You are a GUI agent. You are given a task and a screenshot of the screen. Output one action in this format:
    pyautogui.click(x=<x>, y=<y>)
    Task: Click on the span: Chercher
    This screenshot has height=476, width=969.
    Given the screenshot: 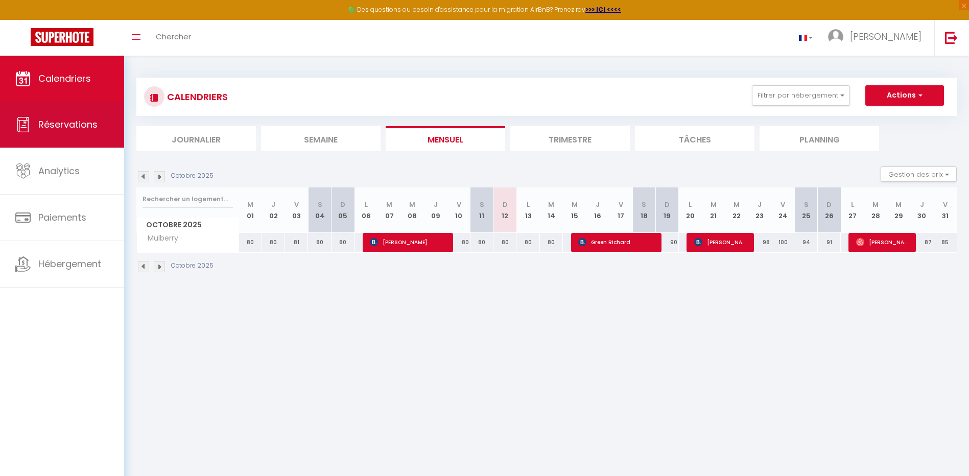 What is the action you would take?
    pyautogui.click(x=173, y=36)
    